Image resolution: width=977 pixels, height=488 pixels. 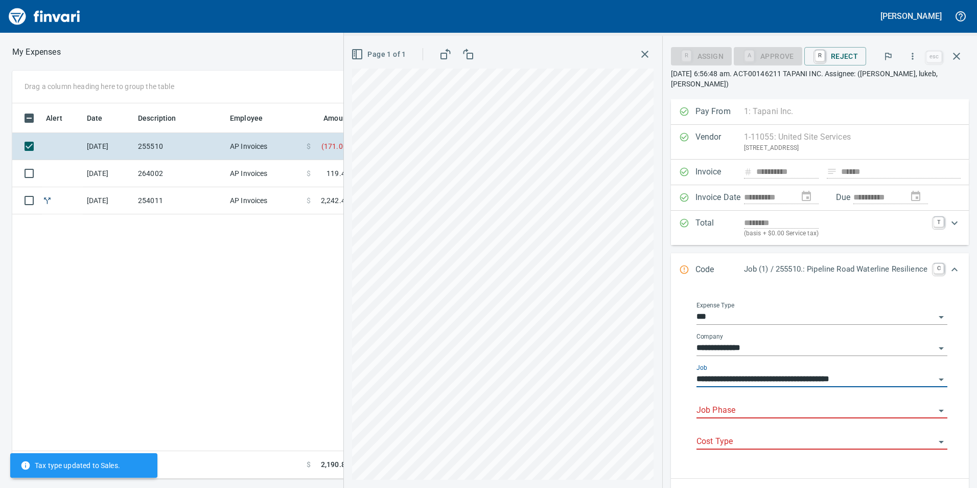 I want to click on a: T, so click(x=939, y=222).